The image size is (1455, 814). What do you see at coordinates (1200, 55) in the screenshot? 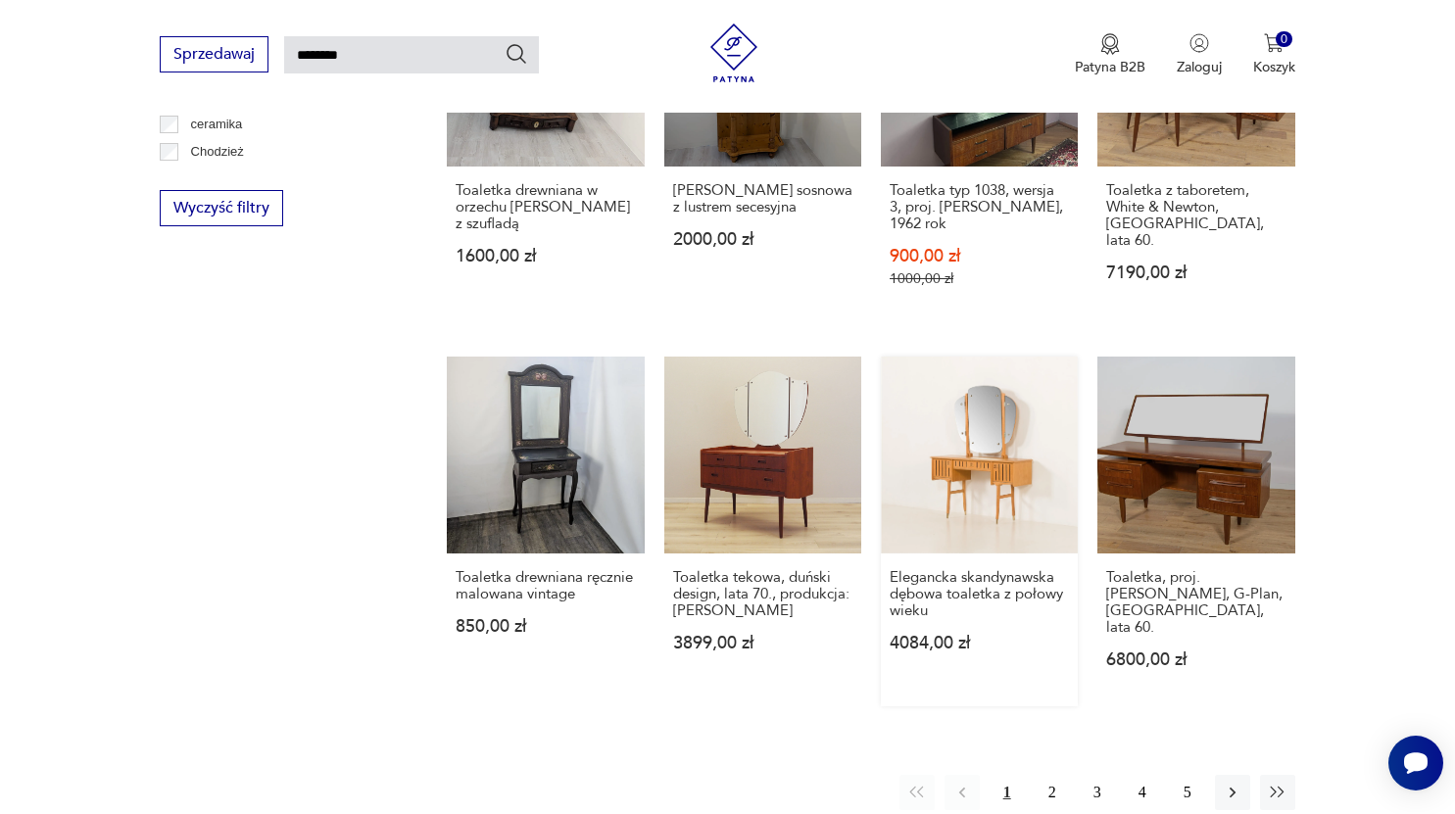
I see `button: Zaloguj` at bounding box center [1200, 55].